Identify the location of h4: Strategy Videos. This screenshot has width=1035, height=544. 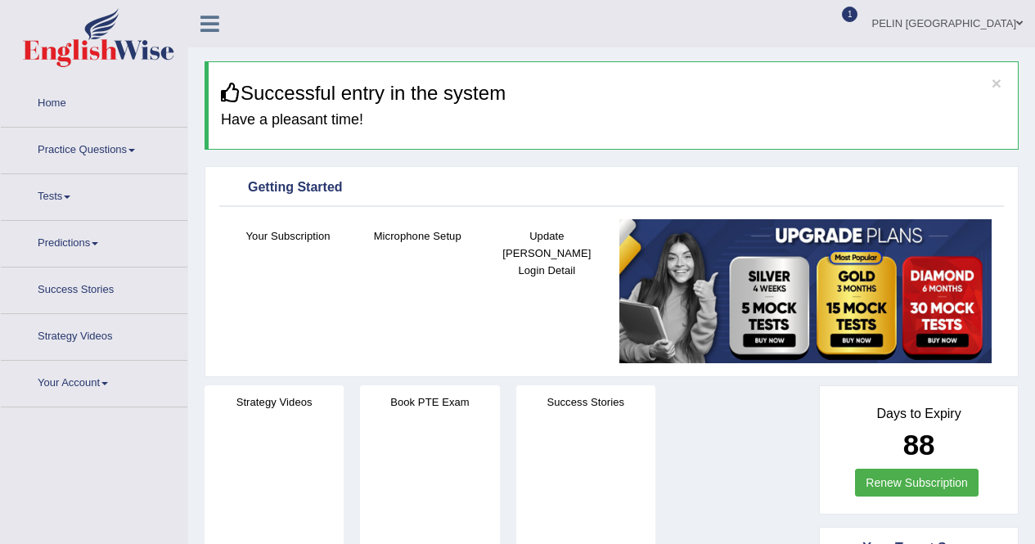
(274, 402).